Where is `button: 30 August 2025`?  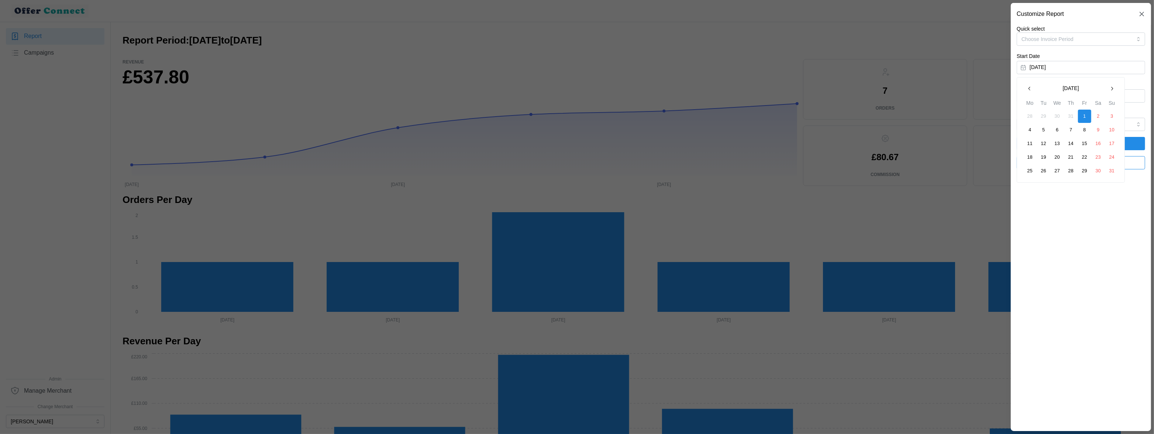 button: 30 August 2025 is located at coordinates (1098, 171).